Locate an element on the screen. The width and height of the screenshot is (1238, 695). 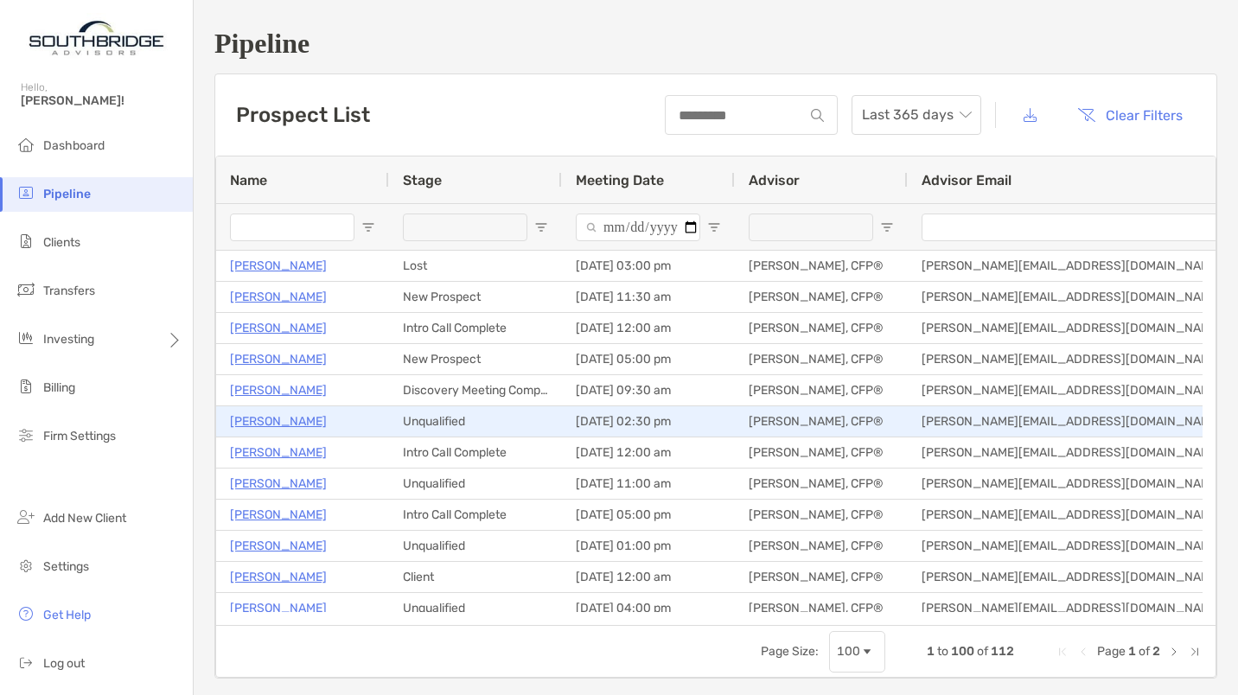
span: Log out is located at coordinates (64, 663).